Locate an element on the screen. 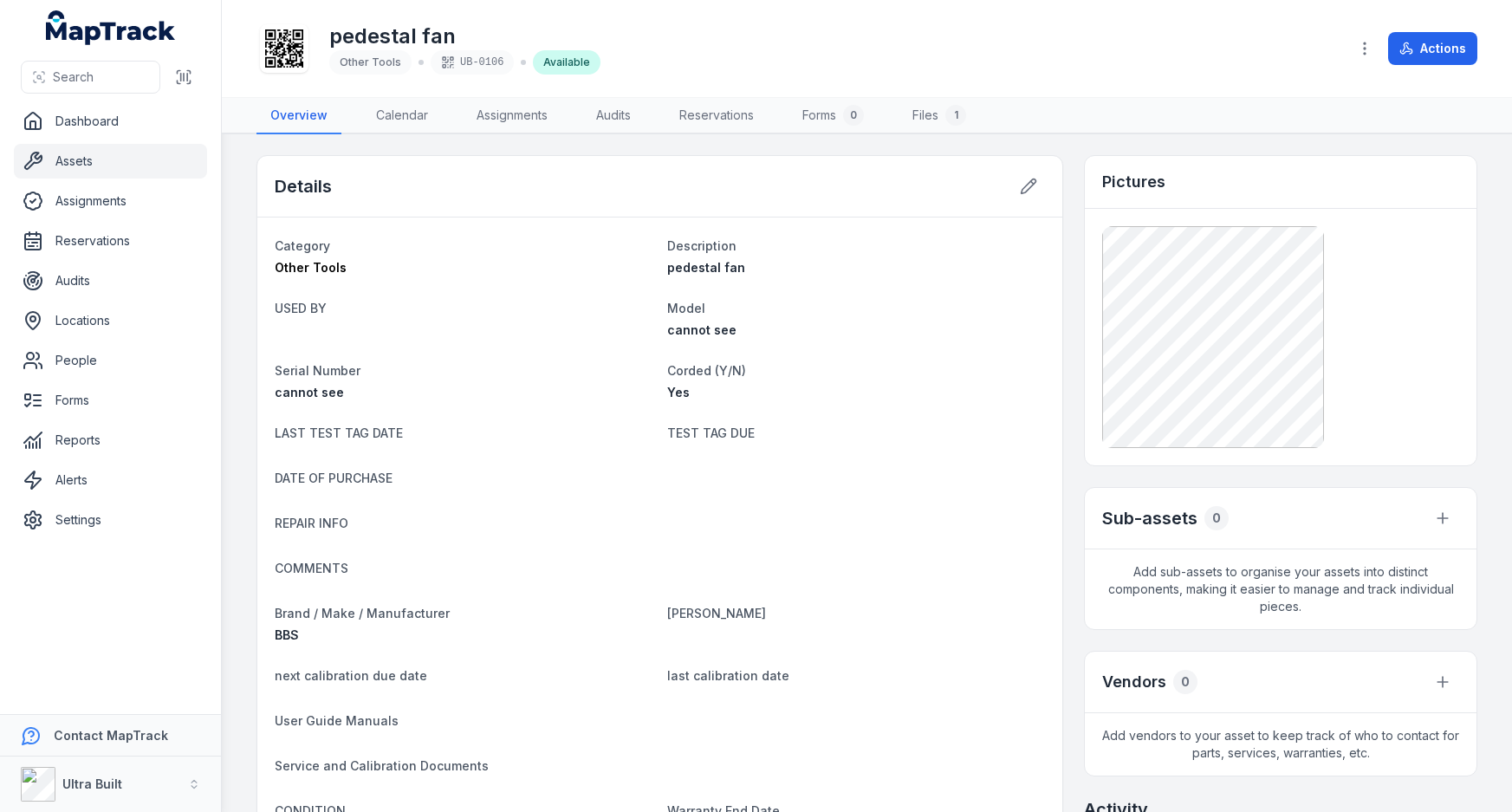 Image resolution: width=1512 pixels, height=812 pixels. a: People is located at coordinates (110, 361).